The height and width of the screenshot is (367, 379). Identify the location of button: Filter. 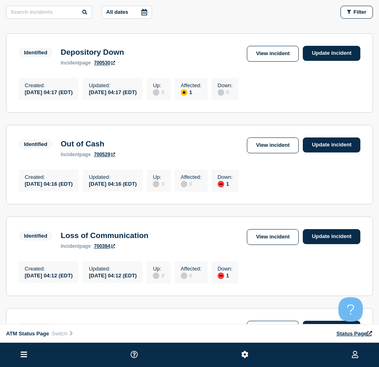
(357, 12).